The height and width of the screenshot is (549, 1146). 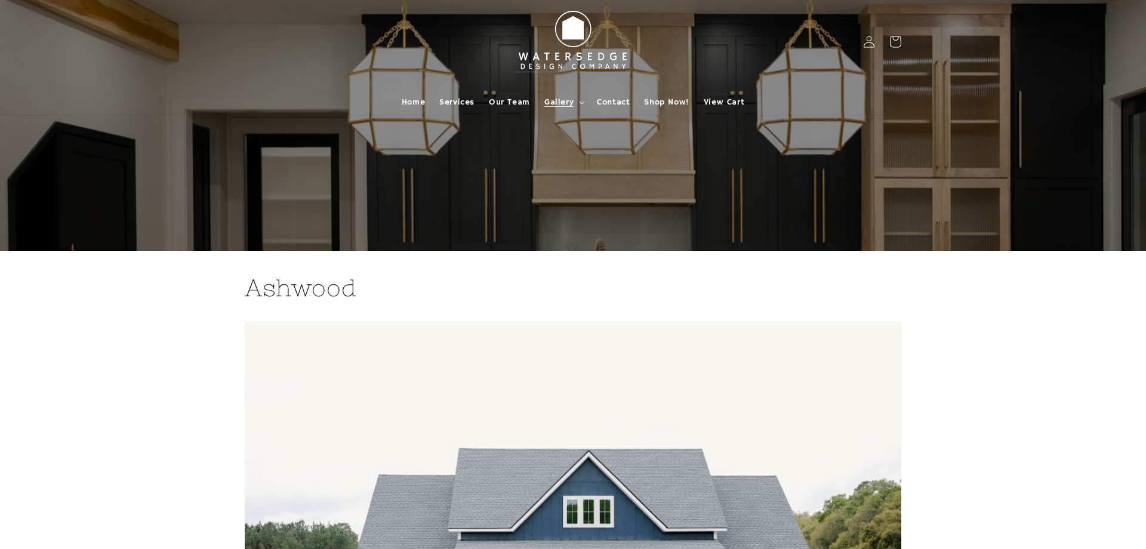 I want to click on summary: Gallery, so click(x=563, y=102).